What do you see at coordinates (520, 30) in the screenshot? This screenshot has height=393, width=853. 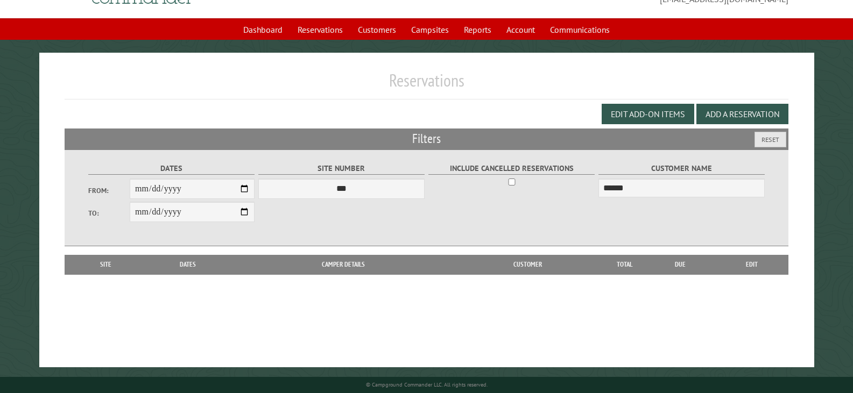 I see `a: Account` at bounding box center [520, 30].